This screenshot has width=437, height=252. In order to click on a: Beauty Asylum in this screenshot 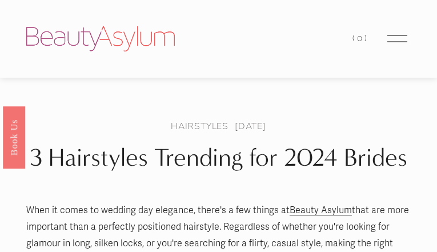, I will do `click(320, 210)`.